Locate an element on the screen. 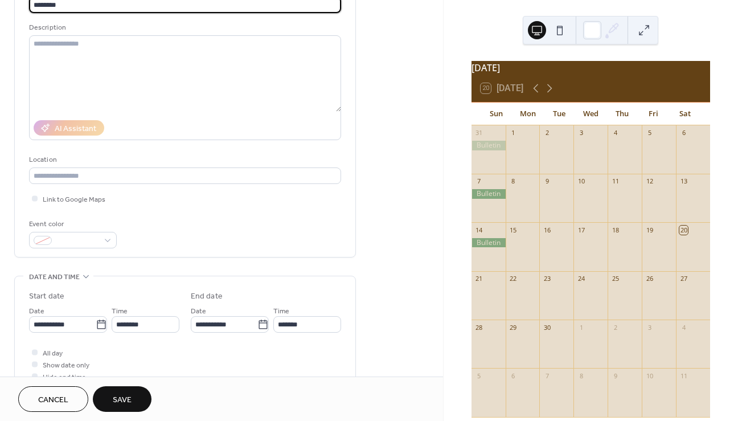 This screenshot has height=421, width=738. div: Thu is located at coordinates (621, 114).